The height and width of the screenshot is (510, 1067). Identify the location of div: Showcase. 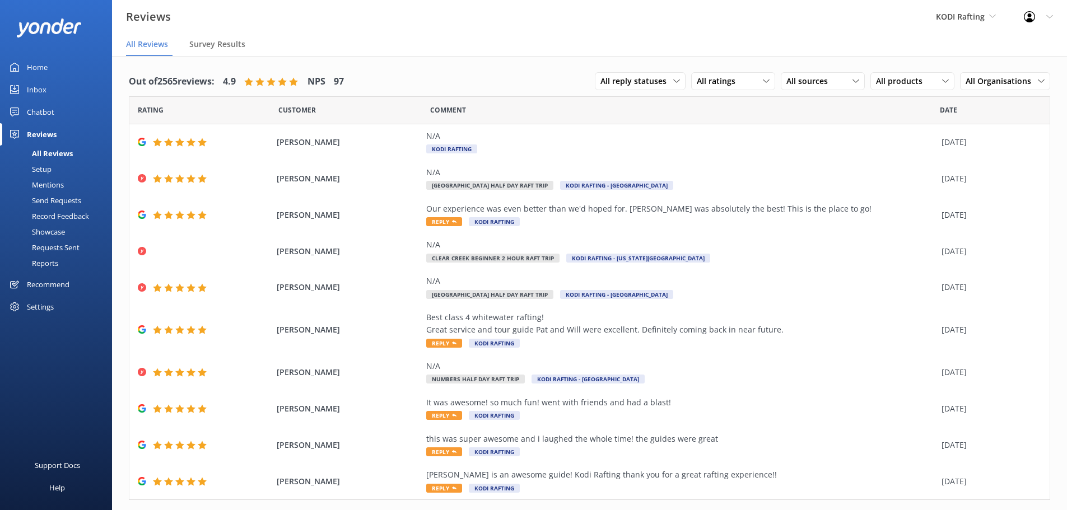
(36, 232).